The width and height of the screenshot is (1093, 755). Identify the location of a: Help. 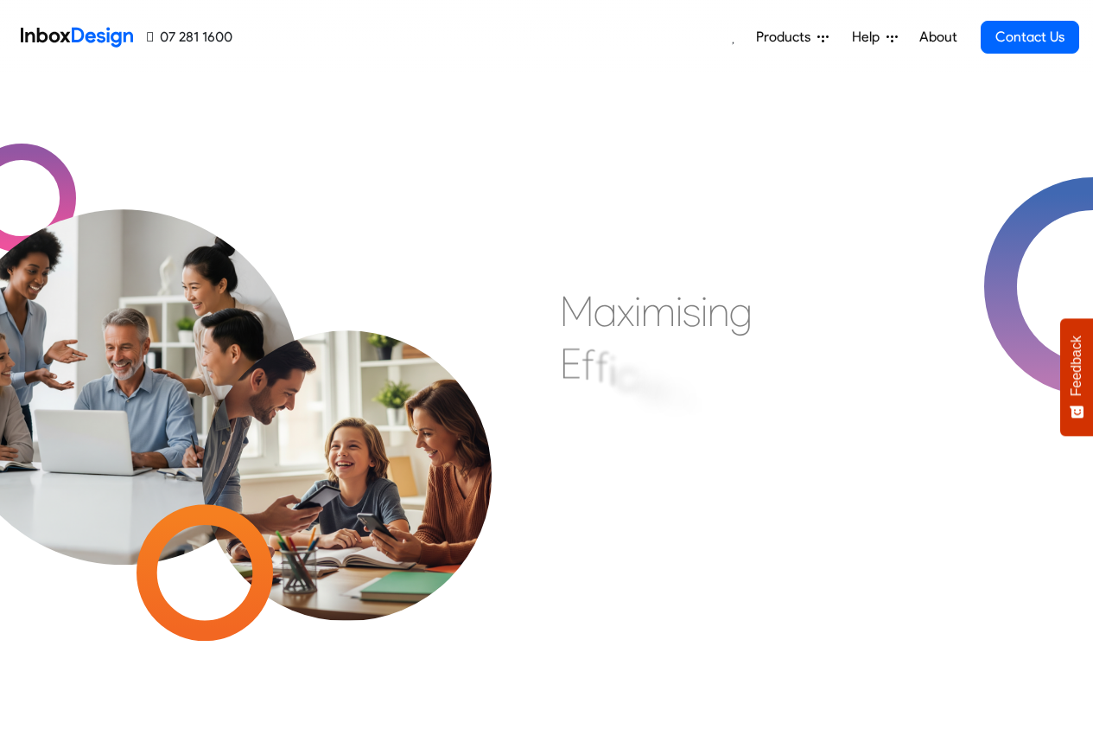
(875, 37).